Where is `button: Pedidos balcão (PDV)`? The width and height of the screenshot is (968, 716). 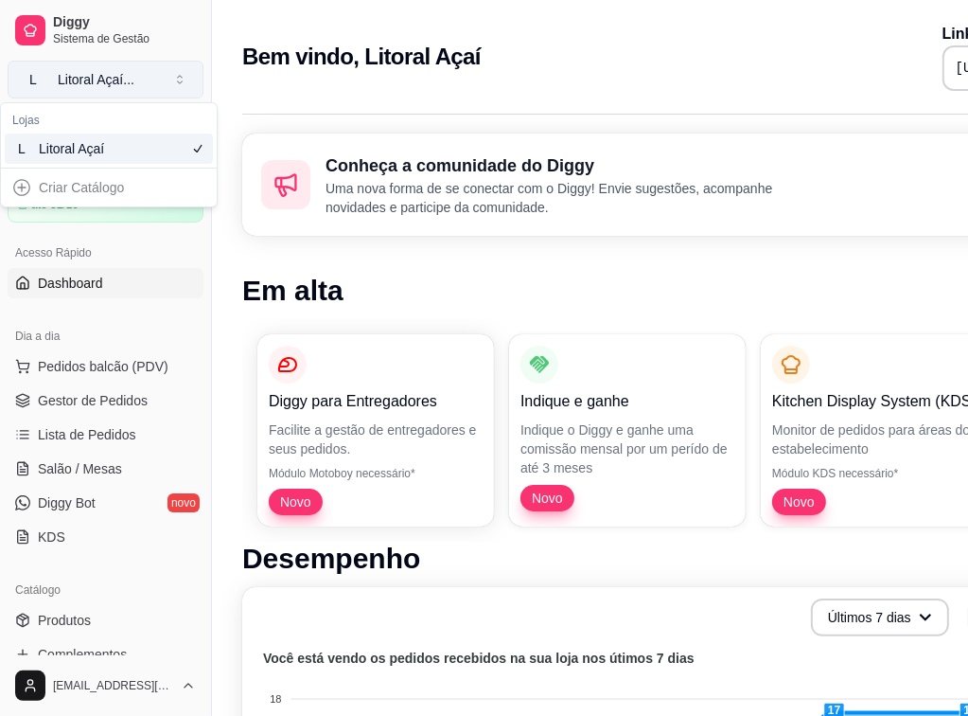
button: Pedidos balcão (PDV) is located at coordinates (105, 366).